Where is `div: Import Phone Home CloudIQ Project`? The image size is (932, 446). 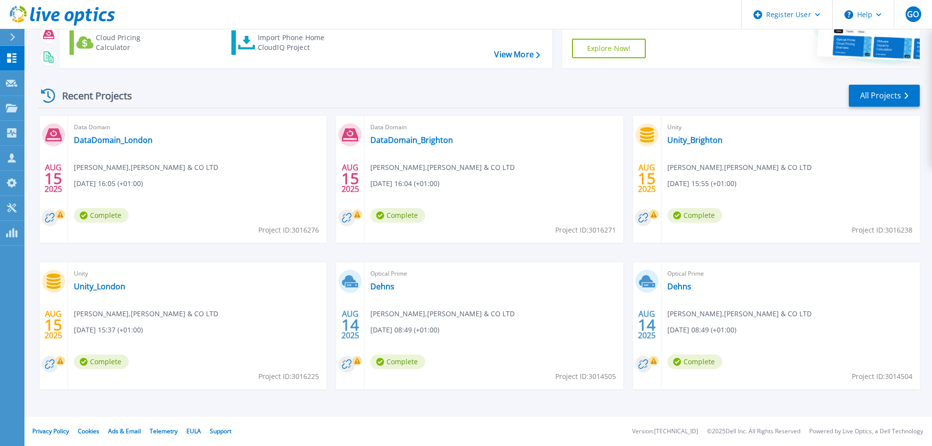
div: Import Phone Home CloudIQ Project is located at coordinates (296, 43).